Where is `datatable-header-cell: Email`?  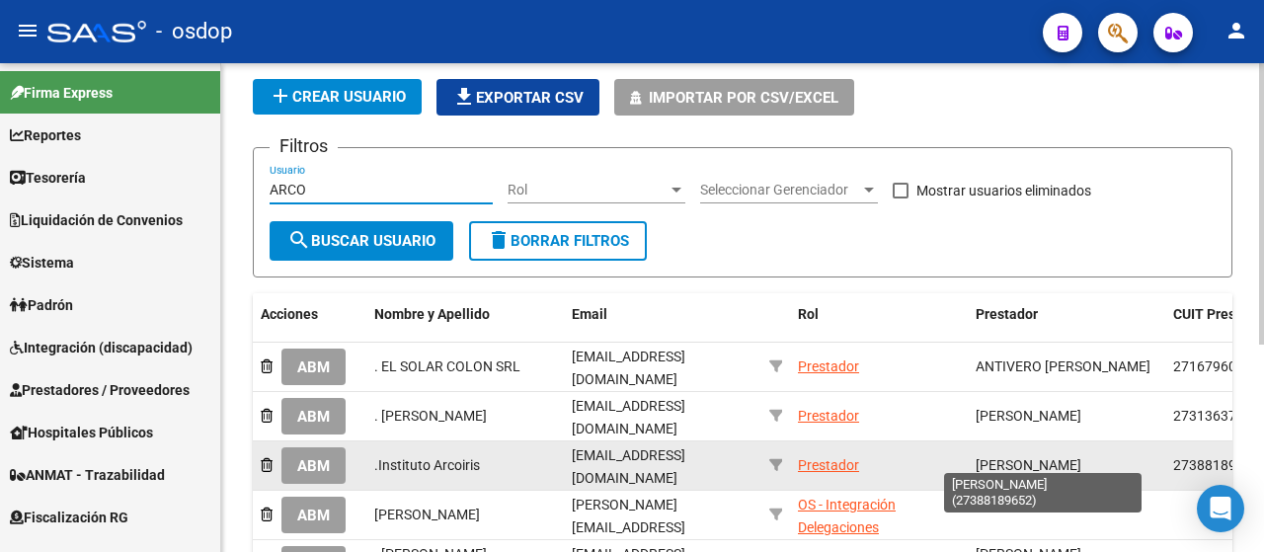
datatable-header-cell: Email is located at coordinates (663, 326).